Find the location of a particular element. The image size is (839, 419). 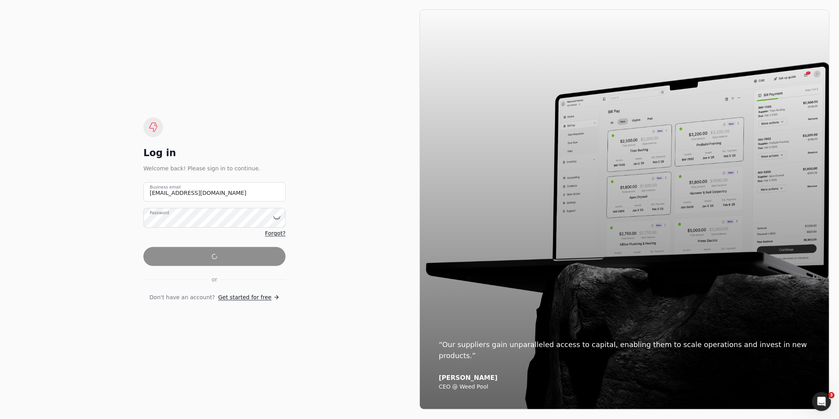

span: Get started for free is located at coordinates (244, 297).